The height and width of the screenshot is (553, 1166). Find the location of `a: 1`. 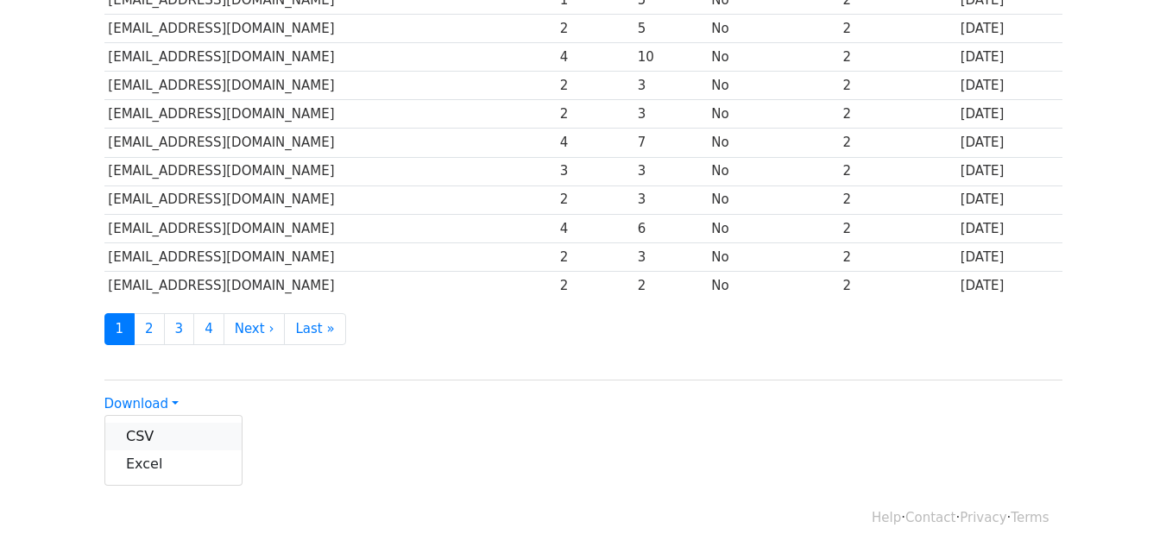

a: 1 is located at coordinates (120, 329).